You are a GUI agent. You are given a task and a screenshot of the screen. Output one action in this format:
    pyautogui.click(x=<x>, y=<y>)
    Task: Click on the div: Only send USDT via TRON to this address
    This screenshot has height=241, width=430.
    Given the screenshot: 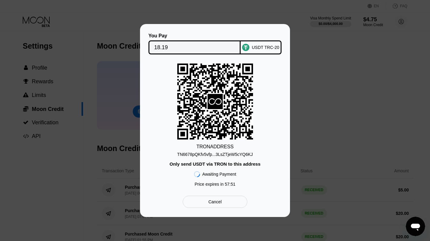 What is the action you would take?
    pyautogui.click(x=215, y=163)
    